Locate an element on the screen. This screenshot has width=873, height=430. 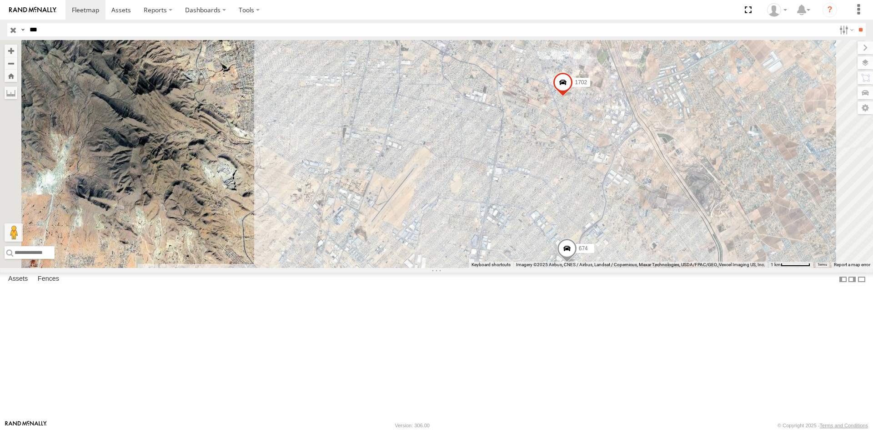
button: Keyboard shortcuts is located at coordinates (491, 265).